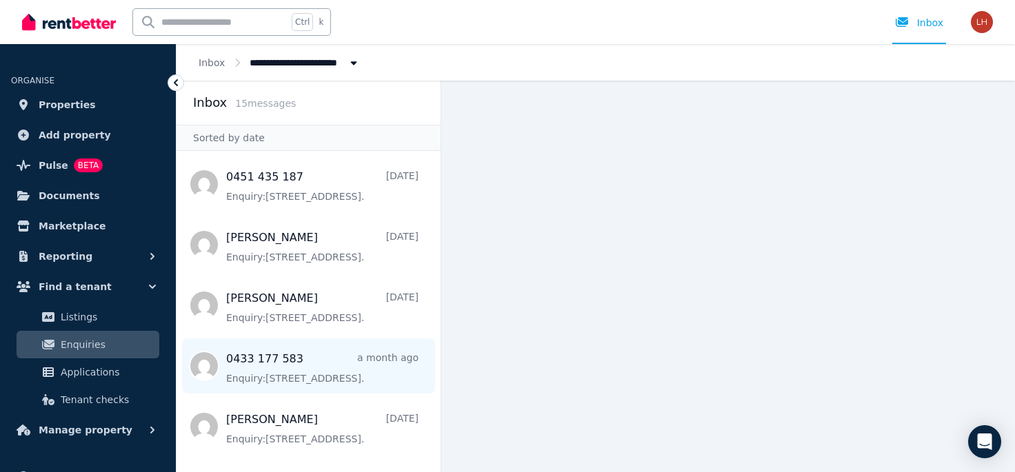 The width and height of the screenshot is (1015, 472). What do you see at coordinates (107, 317) in the screenshot?
I see `span: Listings` at bounding box center [107, 317].